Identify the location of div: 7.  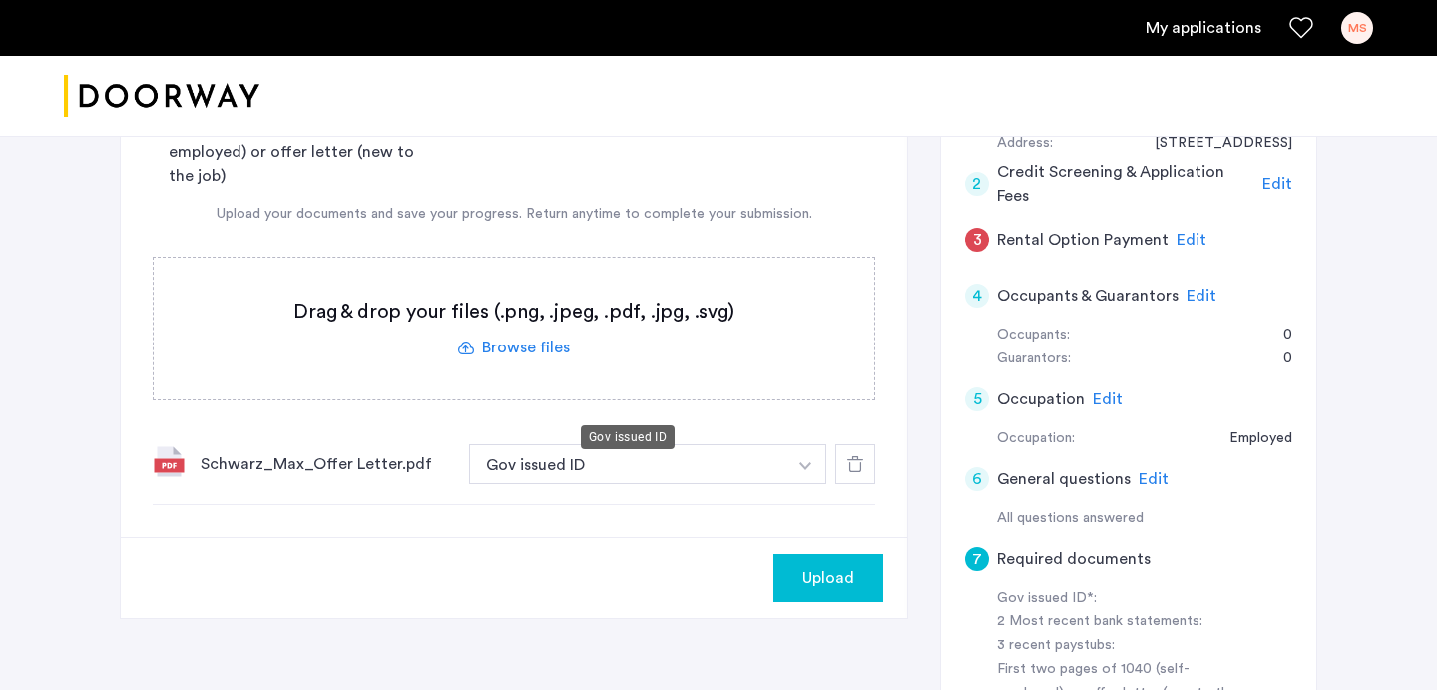
(977, 559).